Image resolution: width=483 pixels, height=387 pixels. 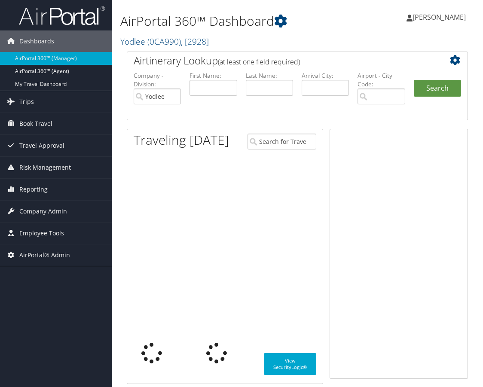 I want to click on label: Airport - City Code:, so click(x=381, y=80).